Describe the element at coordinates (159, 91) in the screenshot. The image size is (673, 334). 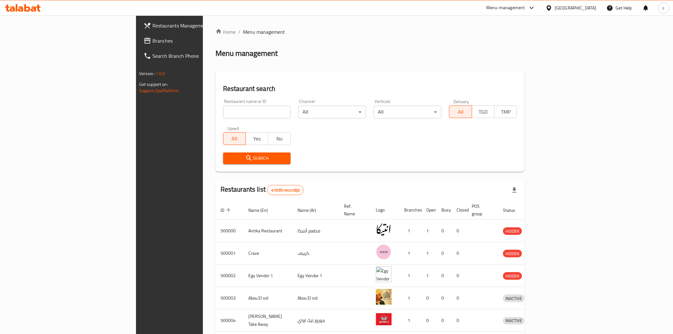
I see `a: Support.OpsPlatform` at that location.